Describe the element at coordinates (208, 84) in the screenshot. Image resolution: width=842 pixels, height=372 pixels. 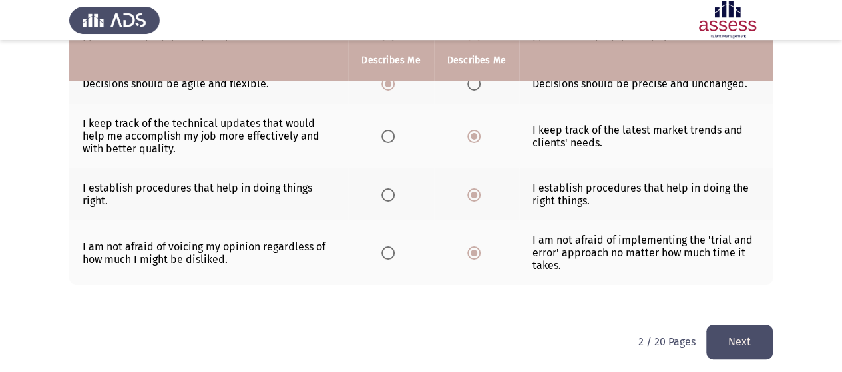
I see `td: Decisions should be agile and flexible.` at that location.